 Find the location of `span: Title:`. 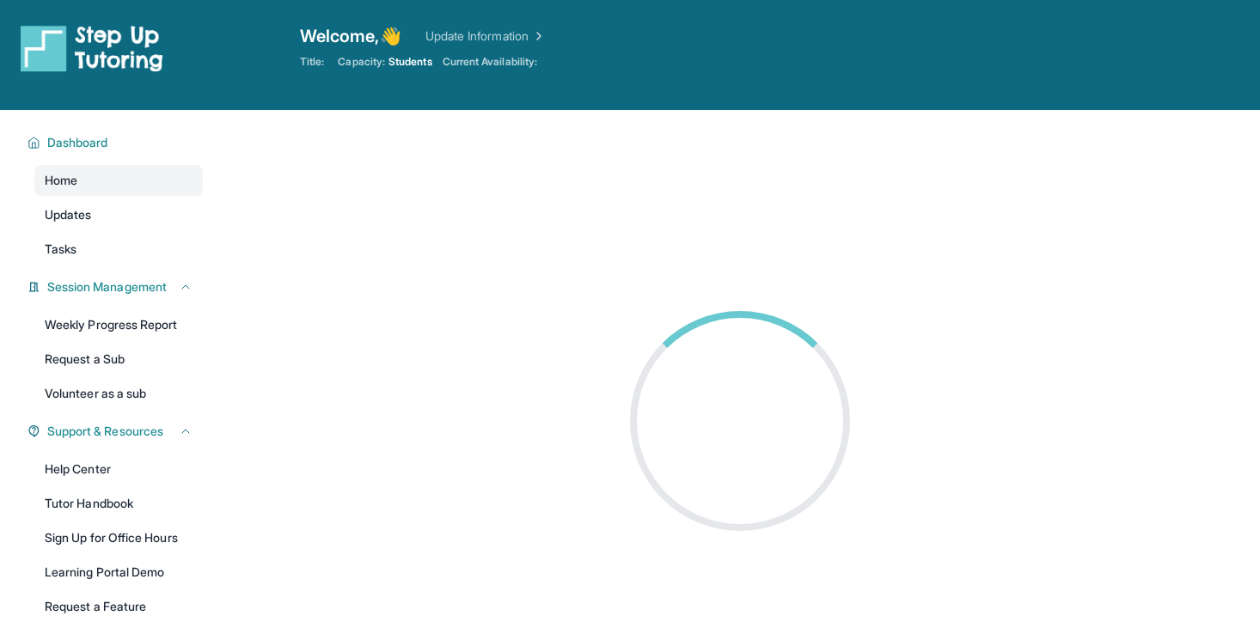

span: Title: is located at coordinates (312, 62).